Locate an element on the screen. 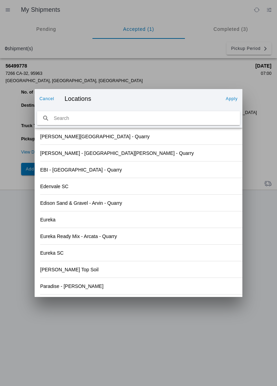  ion-button: Cancel is located at coordinates (47, 99).